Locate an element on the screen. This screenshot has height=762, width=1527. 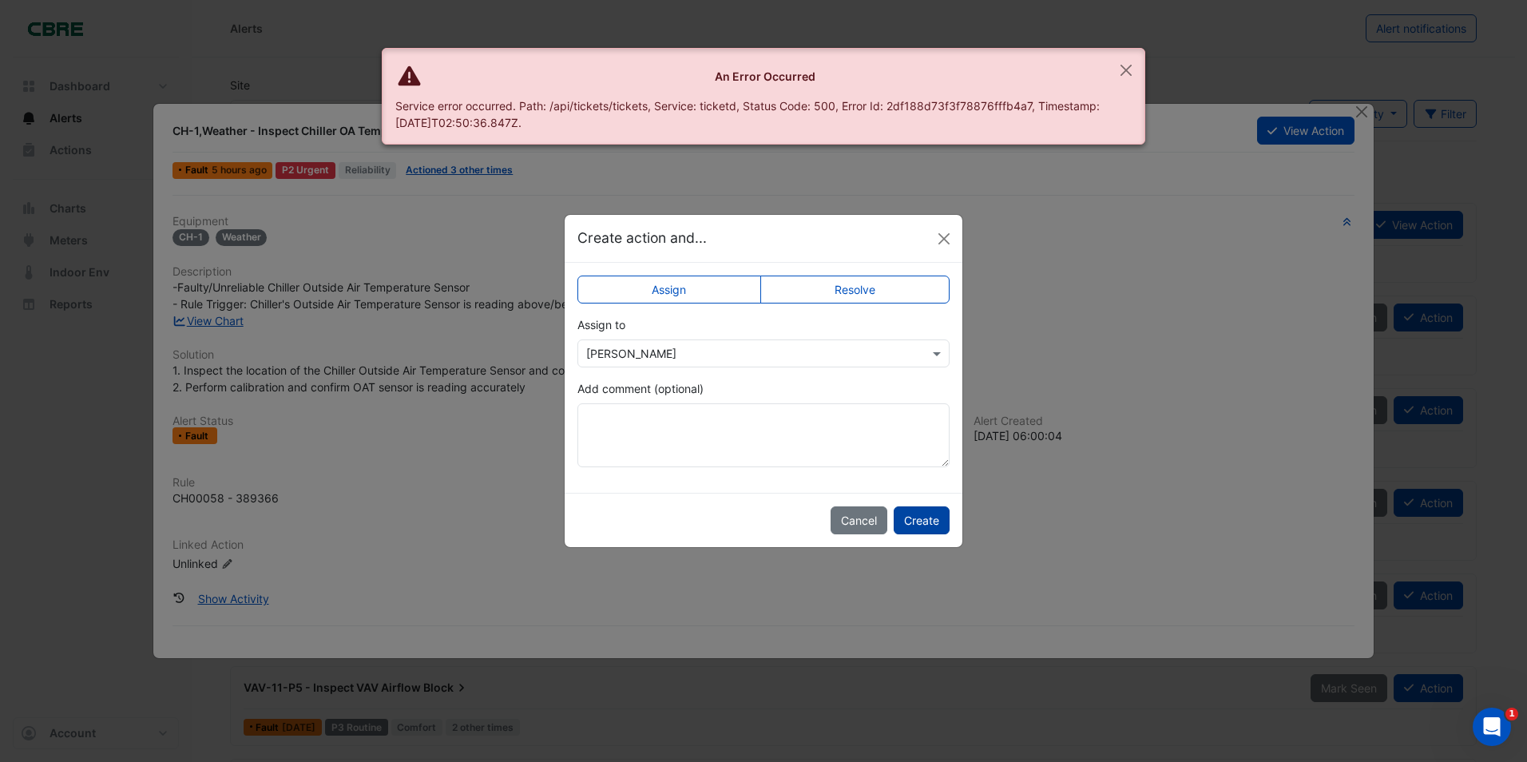
strong: An Error Occurred is located at coordinates (765, 76).